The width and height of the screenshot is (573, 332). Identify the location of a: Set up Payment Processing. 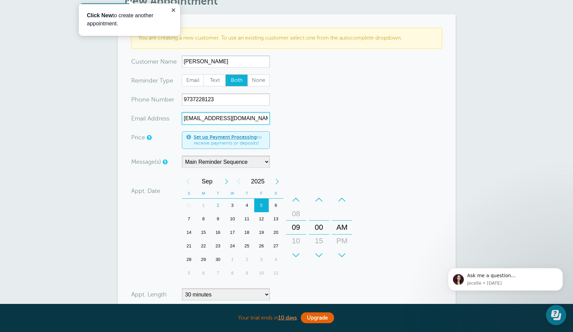
(225, 137).